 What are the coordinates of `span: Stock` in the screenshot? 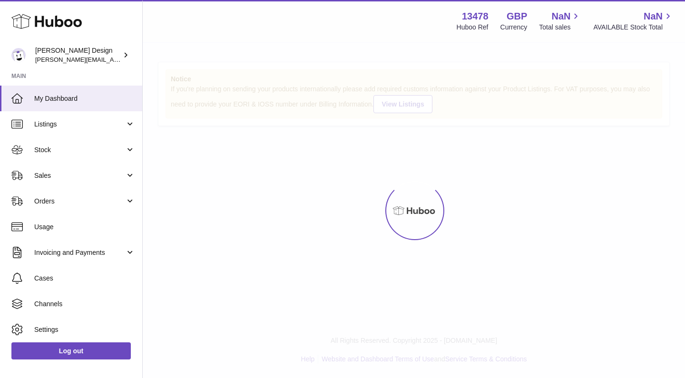 It's located at (79, 150).